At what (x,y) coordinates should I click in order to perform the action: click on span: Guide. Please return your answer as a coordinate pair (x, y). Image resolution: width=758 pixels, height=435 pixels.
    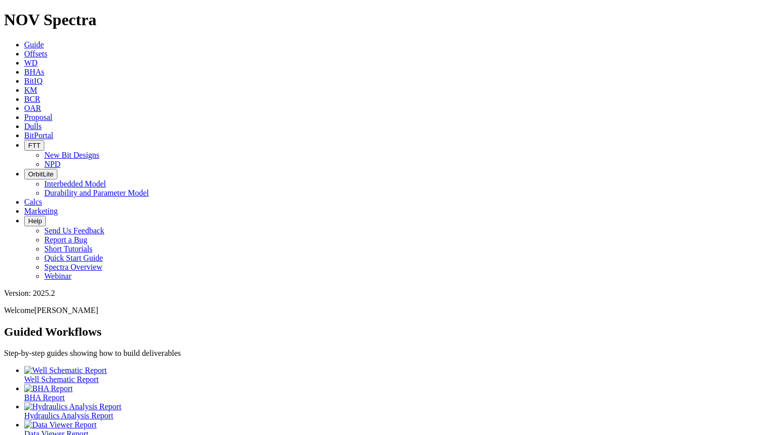
    Looking at the image, I should click on (34, 44).